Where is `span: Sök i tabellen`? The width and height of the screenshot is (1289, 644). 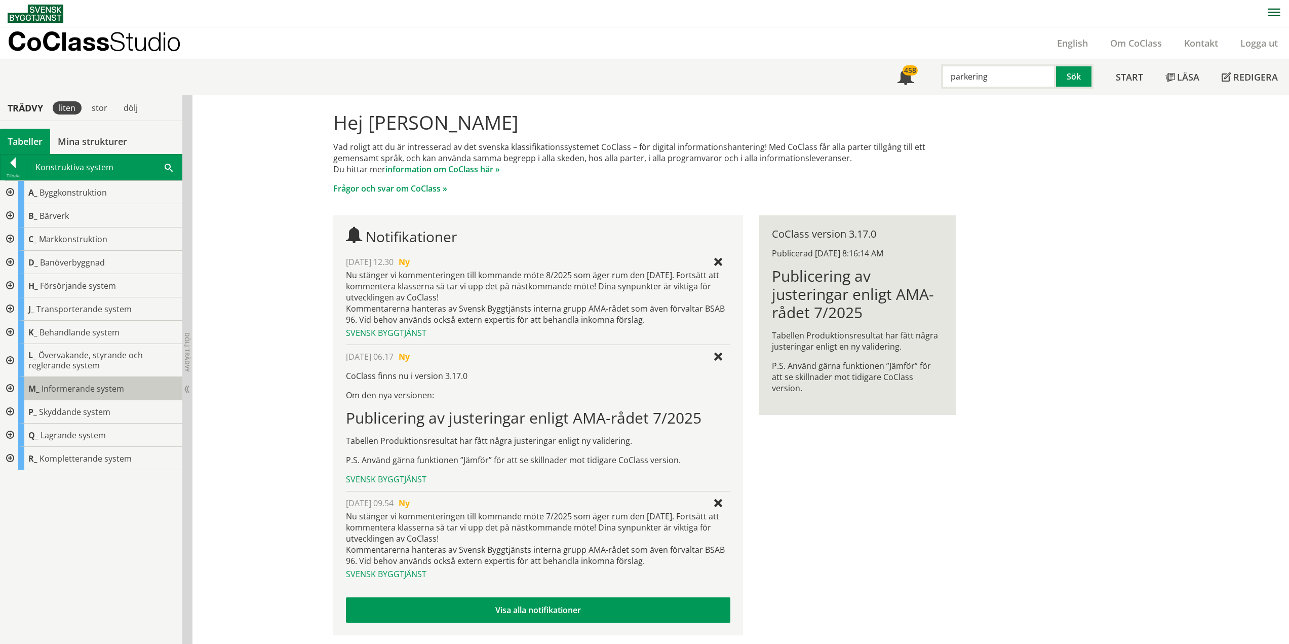 span: Sök i tabellen is located at coordinates (169, 167).